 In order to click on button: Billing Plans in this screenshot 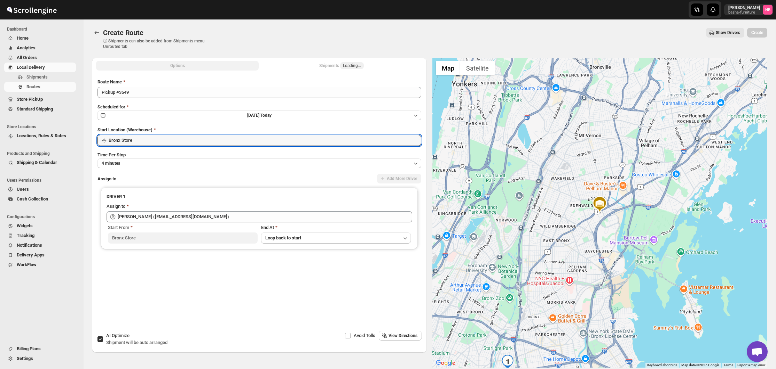, I will do `click(40, 349)`.